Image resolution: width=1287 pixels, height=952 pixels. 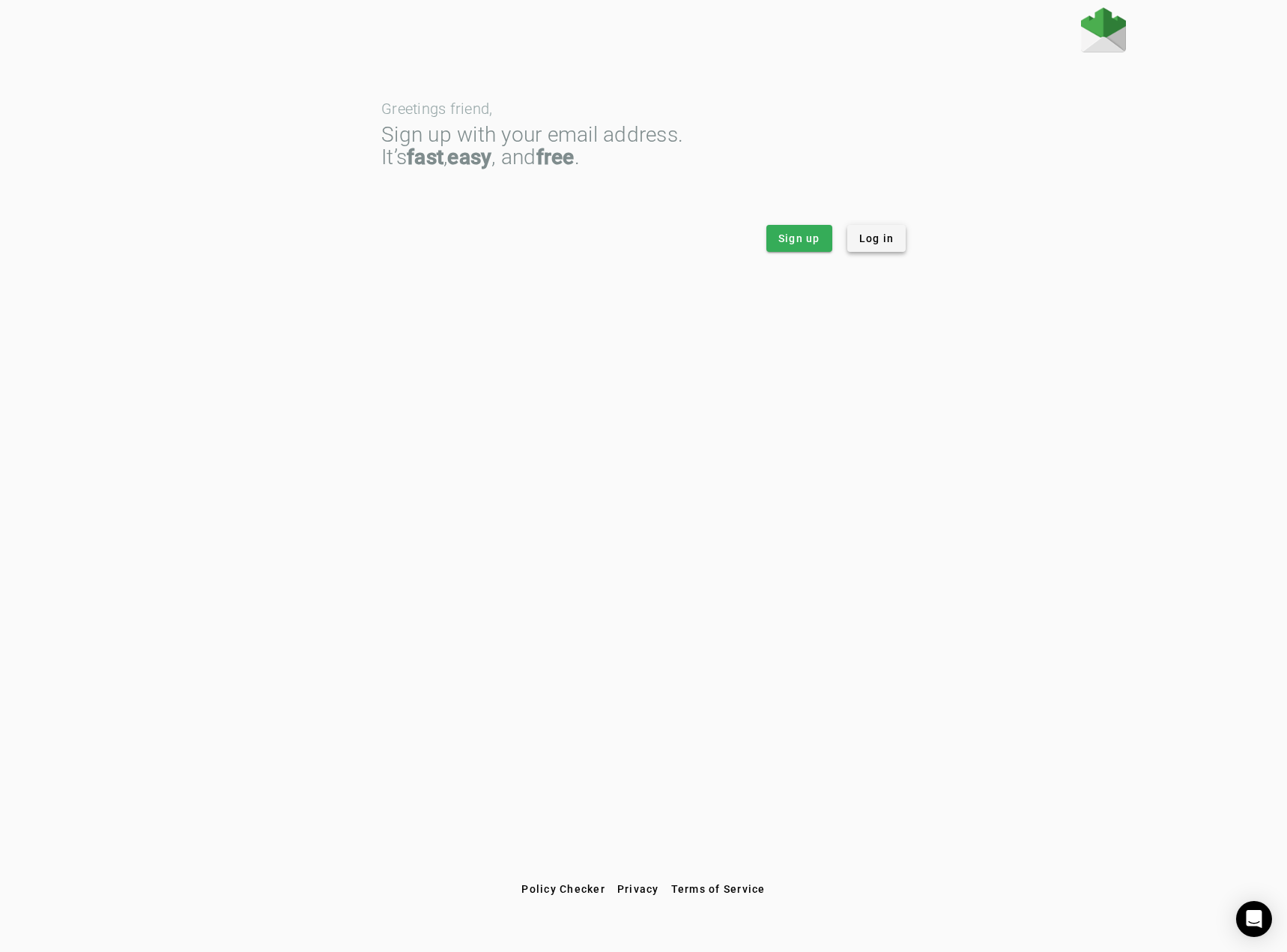 What do you see at coordinates (1104, 30) in the screenshot?
I see `img: Fraudmarc Logo` at bounding box center [1104, 30].